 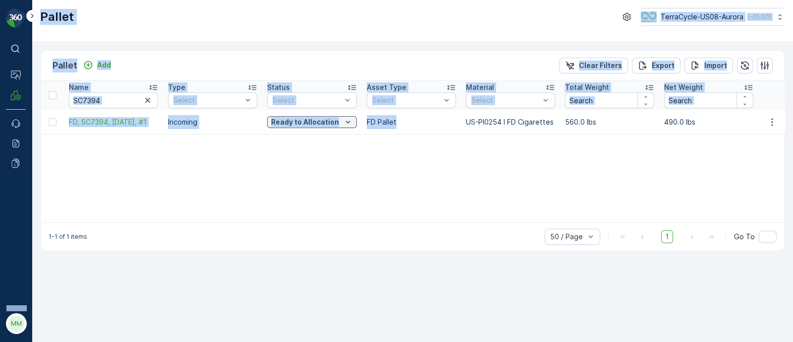 I want to click on p: Ready to Allocation, so click(x=305, y=122).